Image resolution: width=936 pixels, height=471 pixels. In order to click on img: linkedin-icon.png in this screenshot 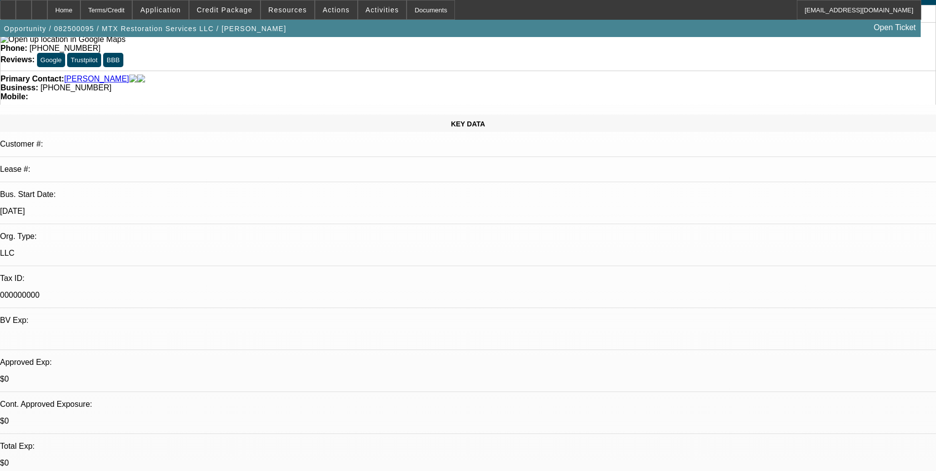, I will do `click(141, 79)`.